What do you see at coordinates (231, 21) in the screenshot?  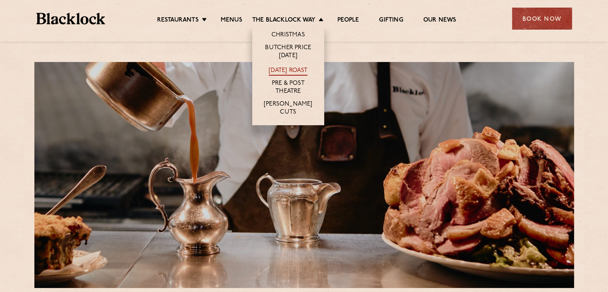 I see `a: Menus` at bounding box center [231, 21].